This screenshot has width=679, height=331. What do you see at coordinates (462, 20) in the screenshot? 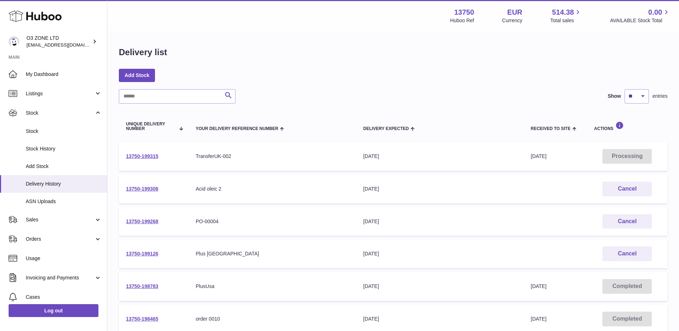
I see `div: Huboo Ref` at bounding box center [462, 20].